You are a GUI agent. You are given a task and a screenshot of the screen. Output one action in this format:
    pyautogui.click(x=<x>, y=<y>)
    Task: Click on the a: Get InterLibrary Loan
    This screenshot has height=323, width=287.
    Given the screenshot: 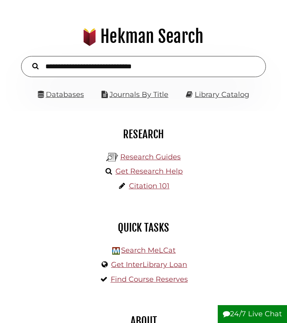 What is the action you would take?
    pyautogui.click(x=149, y=265)
    